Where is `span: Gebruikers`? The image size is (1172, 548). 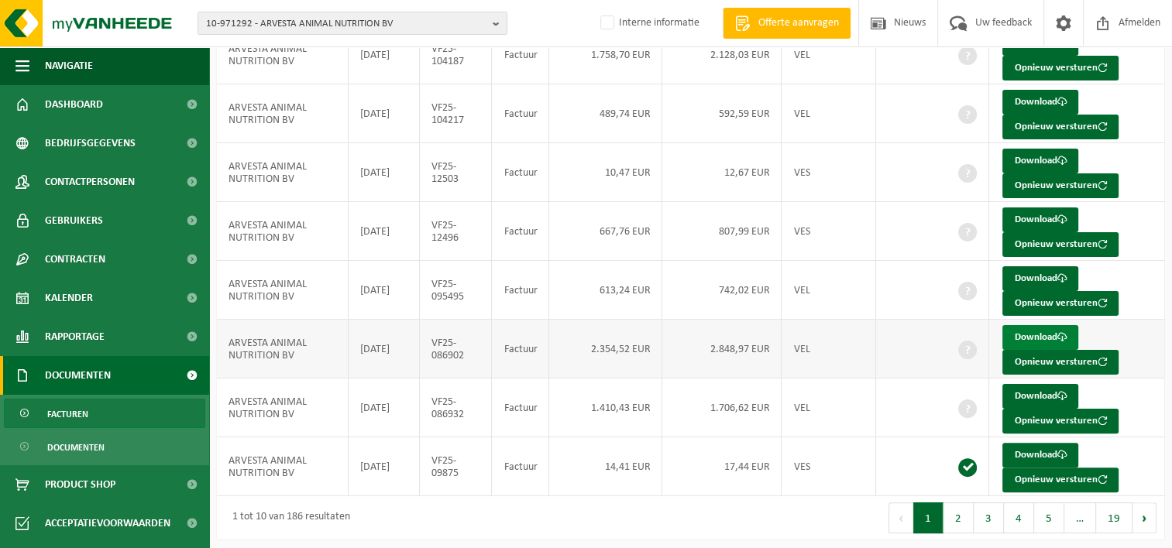
span: Gebruikers is located at coordinates (74, 221).